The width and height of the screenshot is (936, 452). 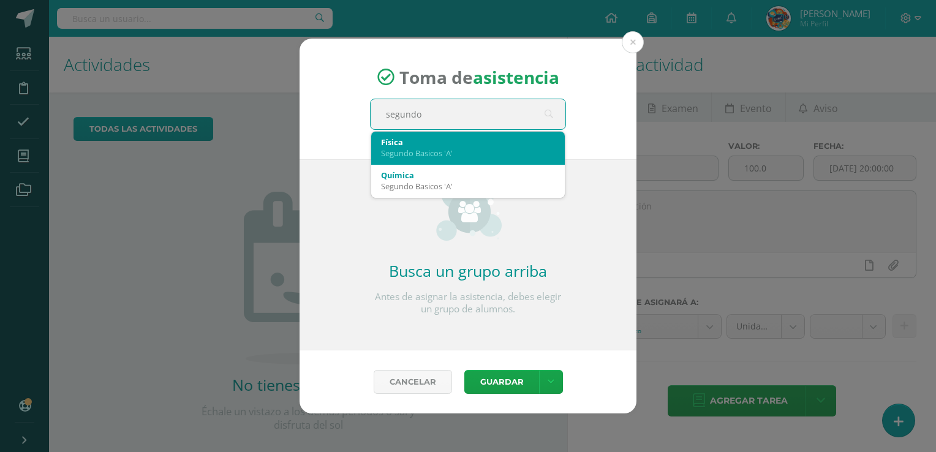 I want to click on span: Toma de, so click(x=479, y=77).